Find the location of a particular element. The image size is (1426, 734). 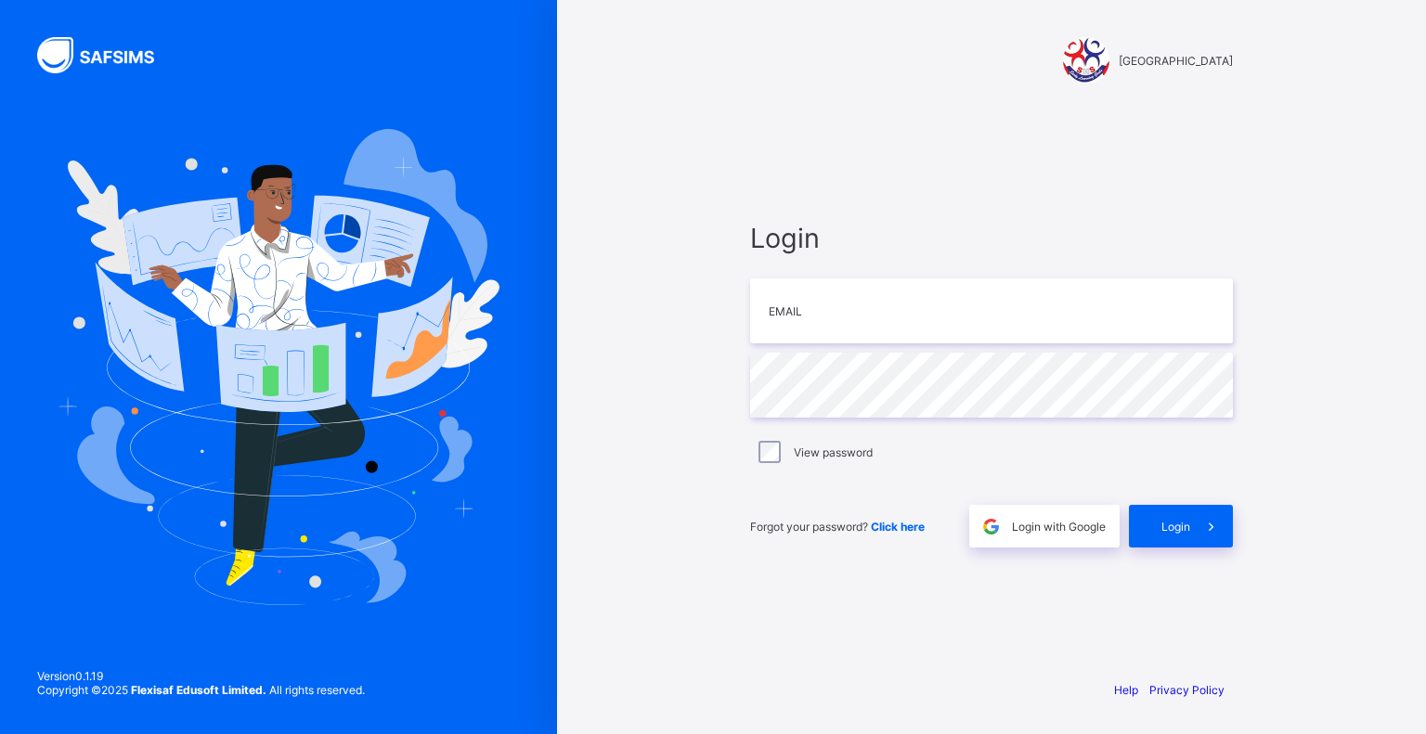

strong: Flexisaf Edusoft Limited. is located at coordinates (199, 690).